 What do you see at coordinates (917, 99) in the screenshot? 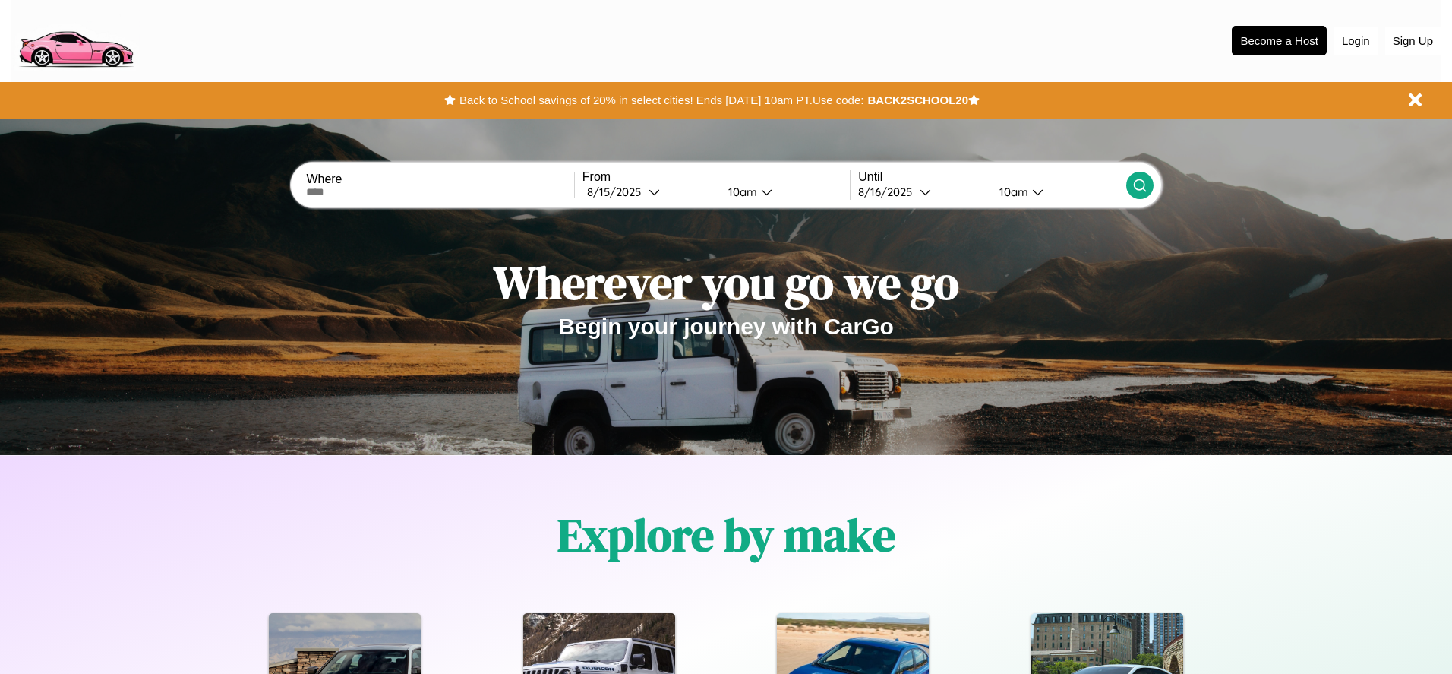
I see `b: BACK2SCHOOL20` at bounding box center [917, 99].